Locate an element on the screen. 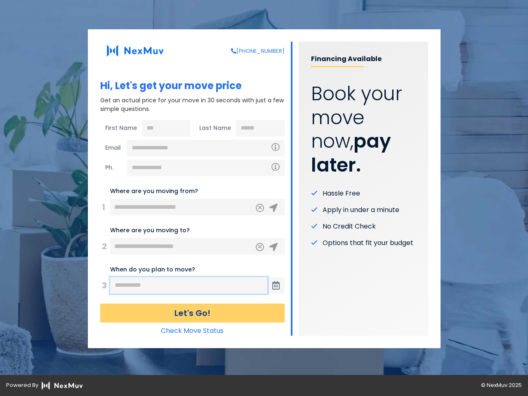  span: Last Name is located at coordinates (215, 128).